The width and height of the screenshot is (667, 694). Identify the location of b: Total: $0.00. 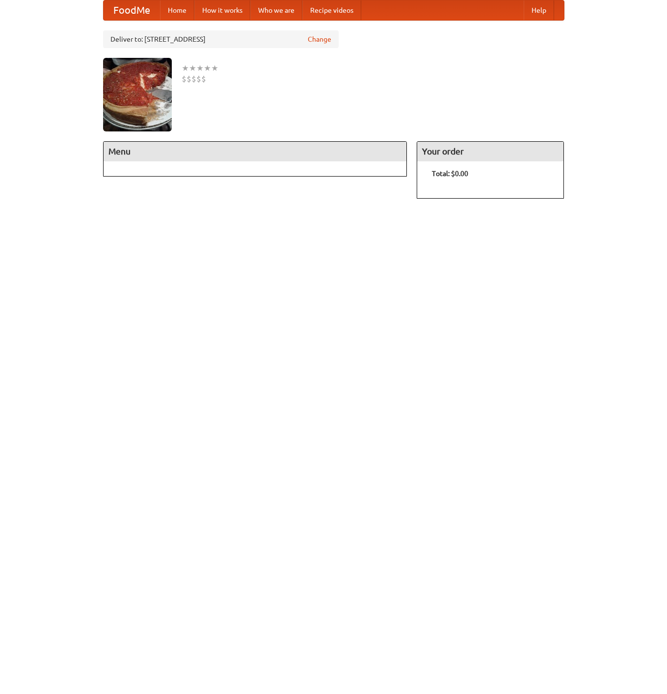
(450, 174).